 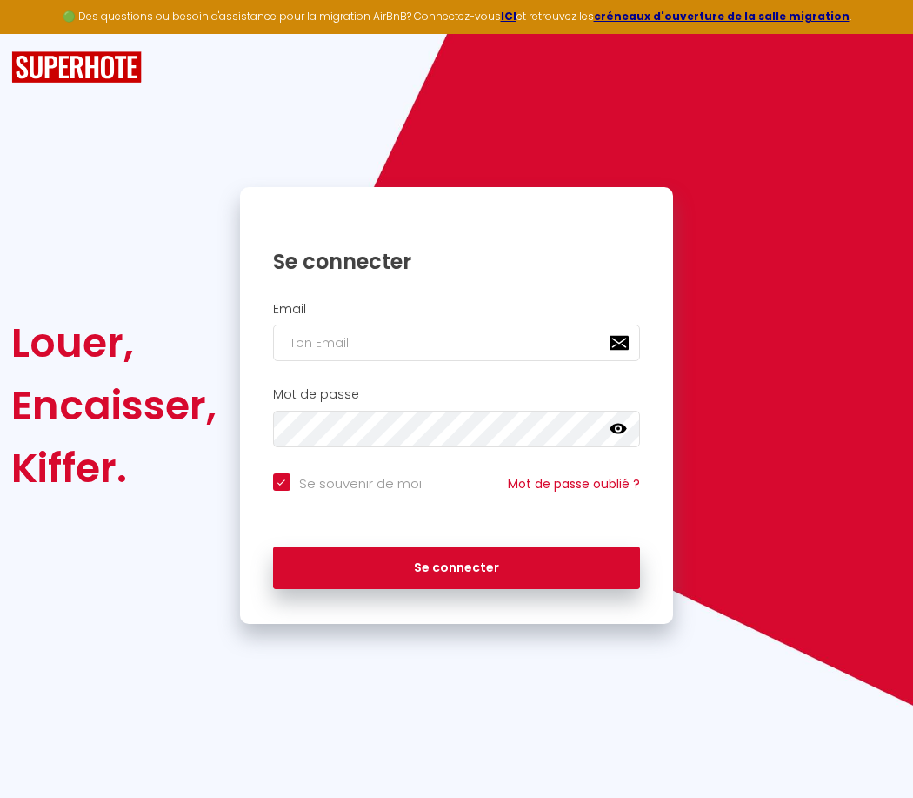 What do you see at coordinates (457, 309) in the screenshot?
I see `h2: Email` at bounding box center [457, 309].